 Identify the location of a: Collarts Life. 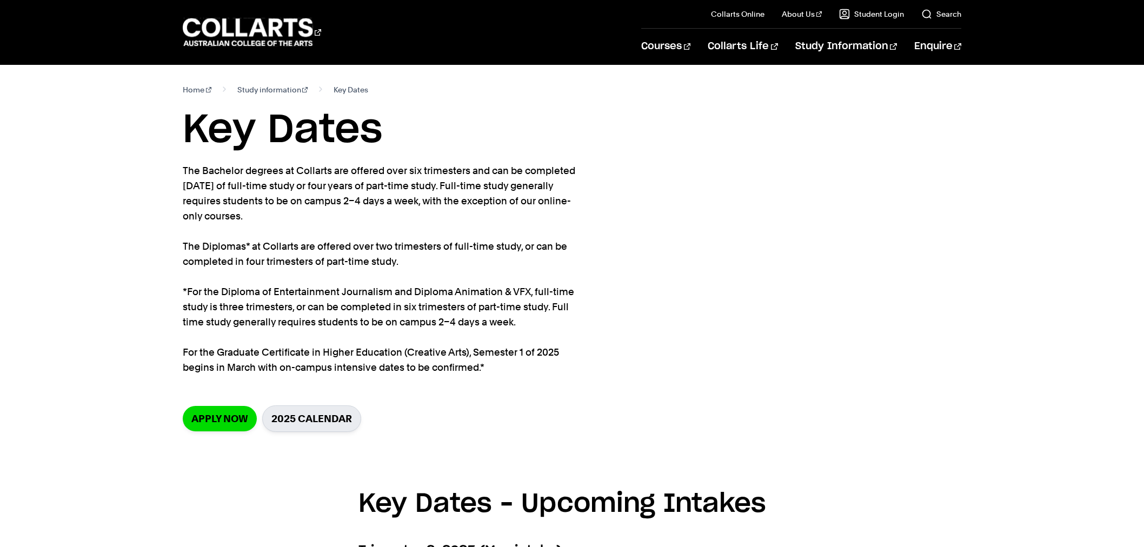
(743, 47).